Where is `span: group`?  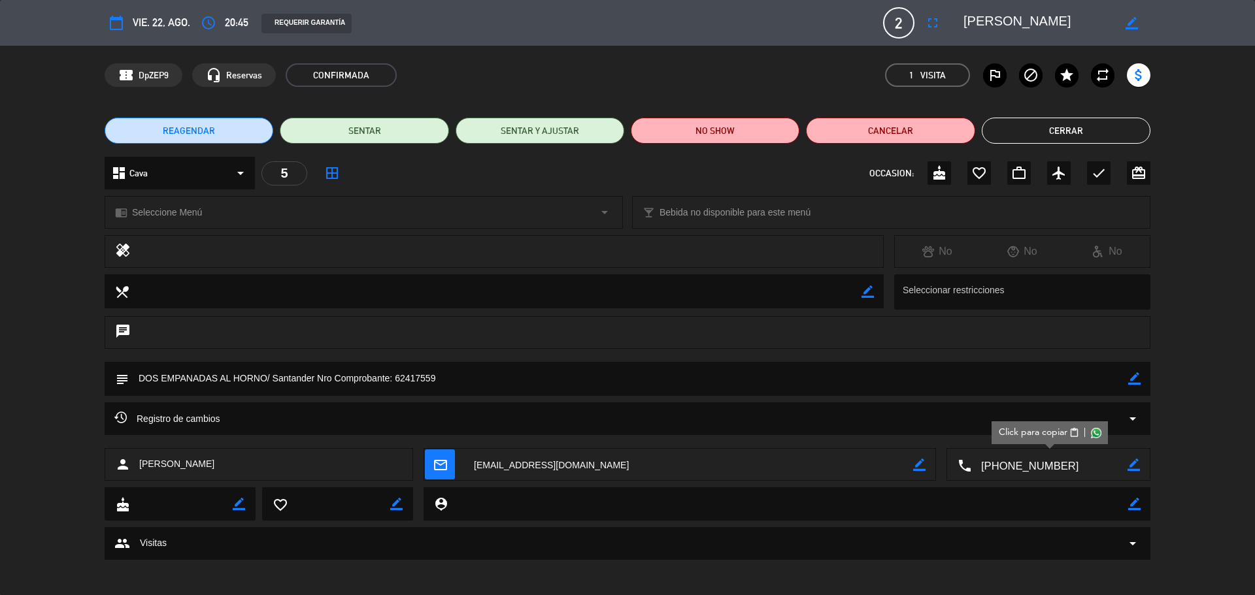 span: group is located at coordinates (122, 544).